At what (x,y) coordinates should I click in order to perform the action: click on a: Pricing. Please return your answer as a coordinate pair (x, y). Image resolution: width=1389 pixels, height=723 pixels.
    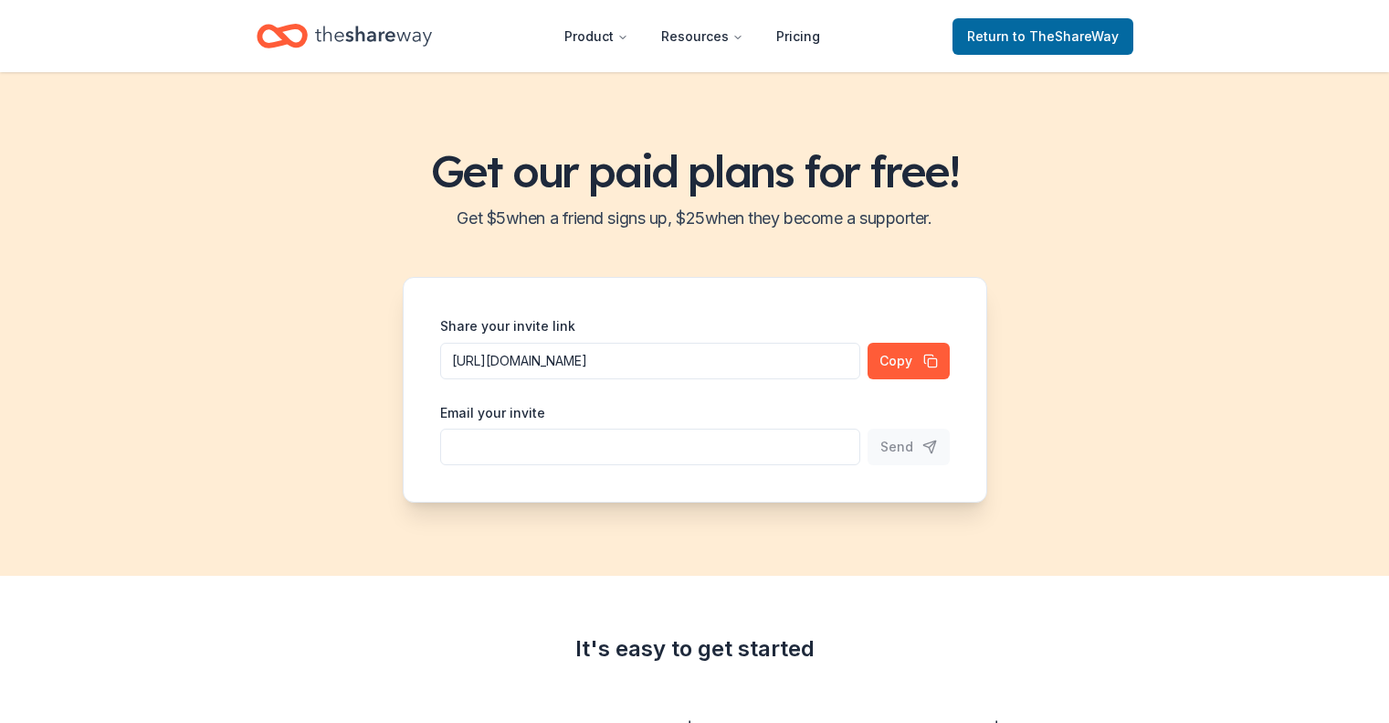
    Looking at the image, I should click on (798, 37).